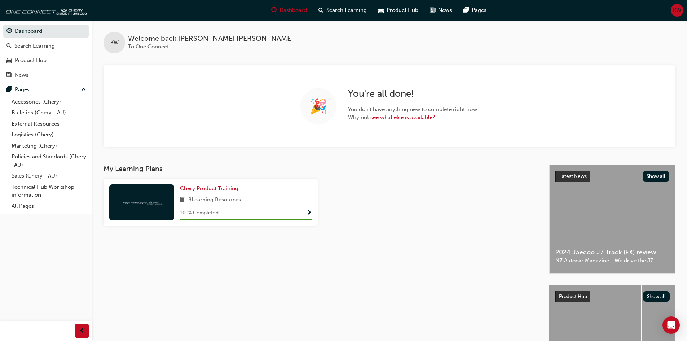 The image size is (687, 341). Describe the element at coordinates (84, 90) in the screenshot. I see `span: up-icon` at that location.